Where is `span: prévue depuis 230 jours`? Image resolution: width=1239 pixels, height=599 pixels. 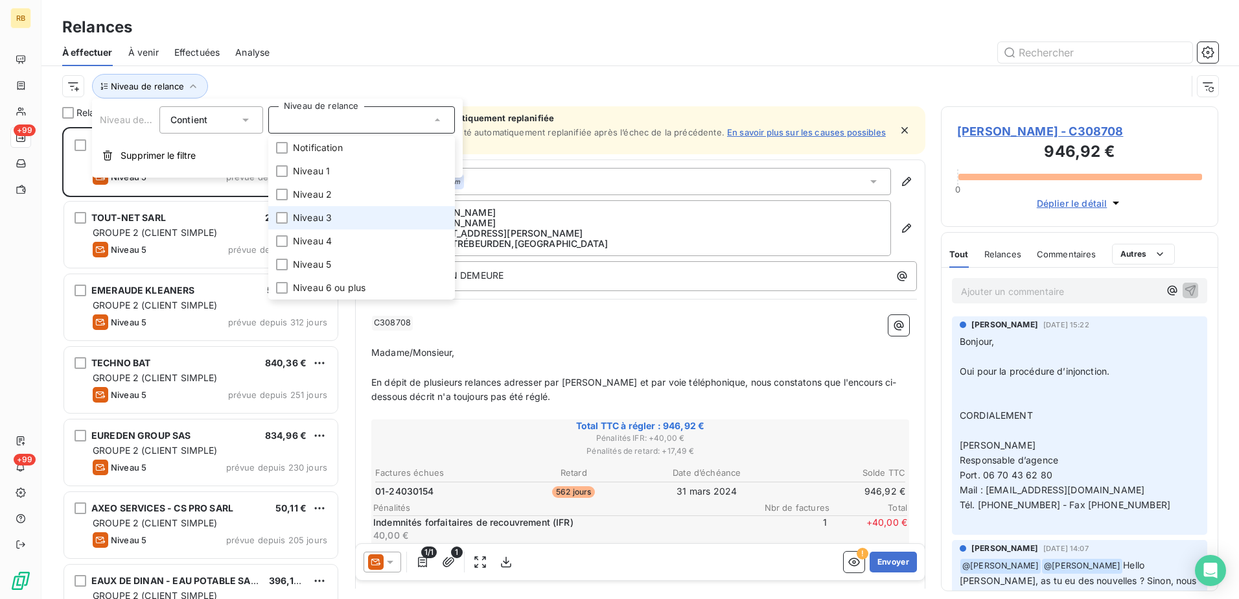 span: prévue depuis 230 jours is located at coordinates (277, 467).